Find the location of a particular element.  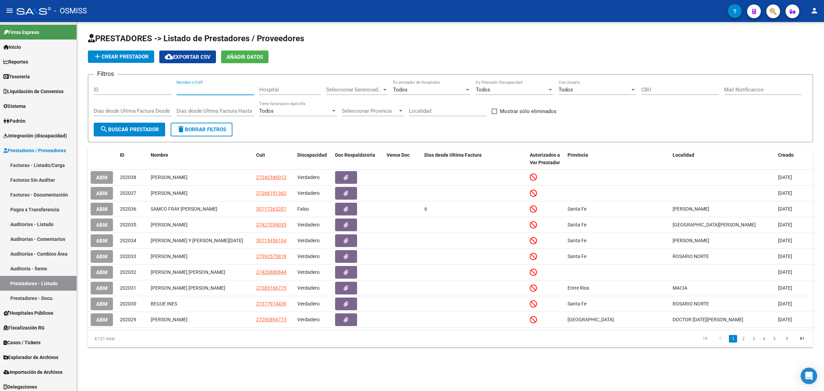

span: MACIA is located at coordinates (680, 288).